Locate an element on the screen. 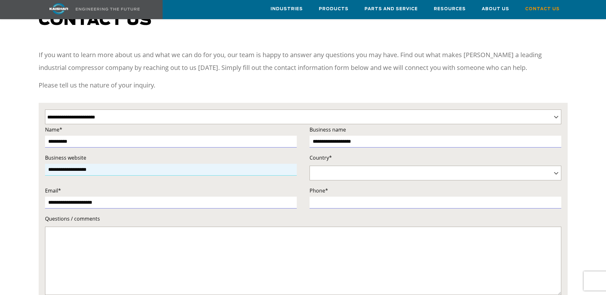 Image resolution: width=606 pixels, height=295 pixels. a: Products is located at coordinates (333, 9).